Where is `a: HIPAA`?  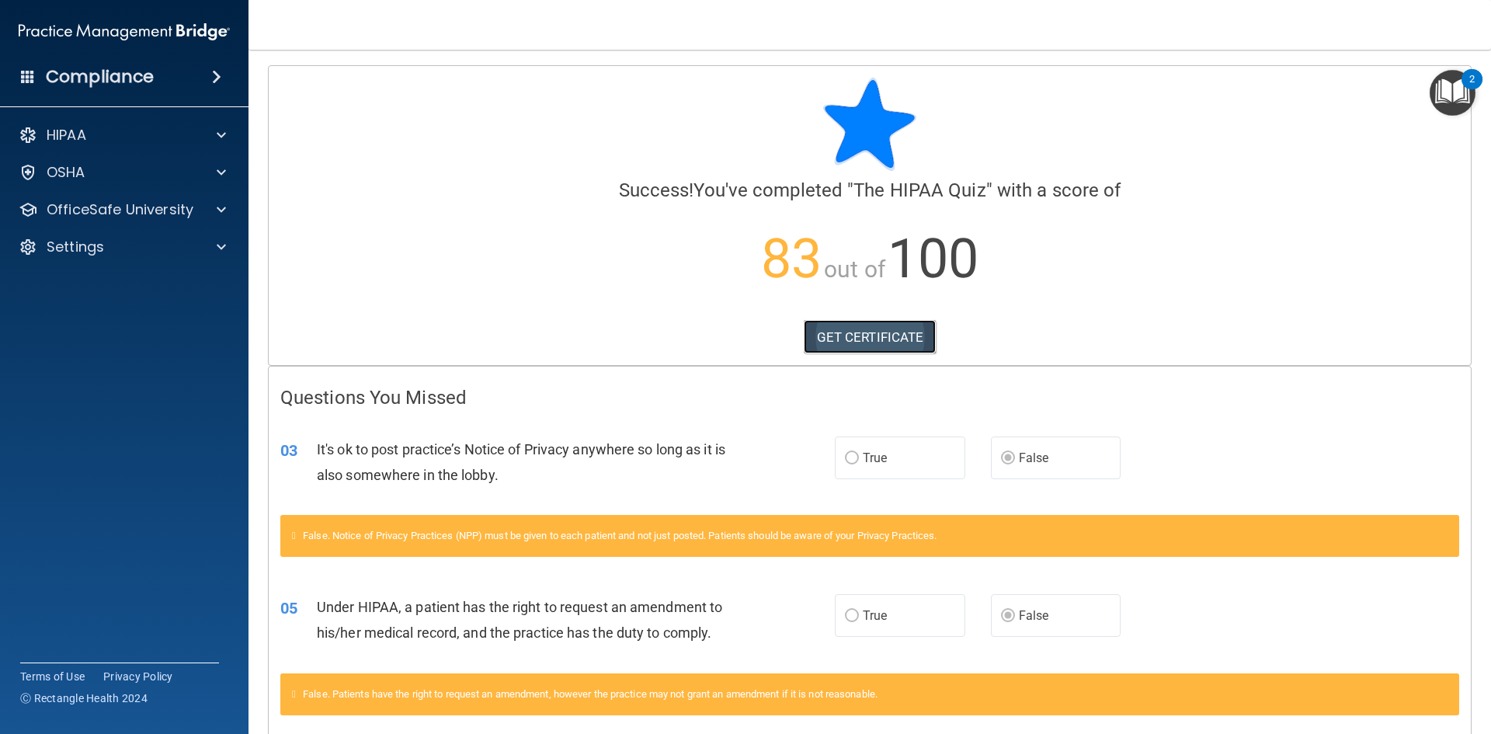
a: HIPAA is located at coordinates (122, 135).